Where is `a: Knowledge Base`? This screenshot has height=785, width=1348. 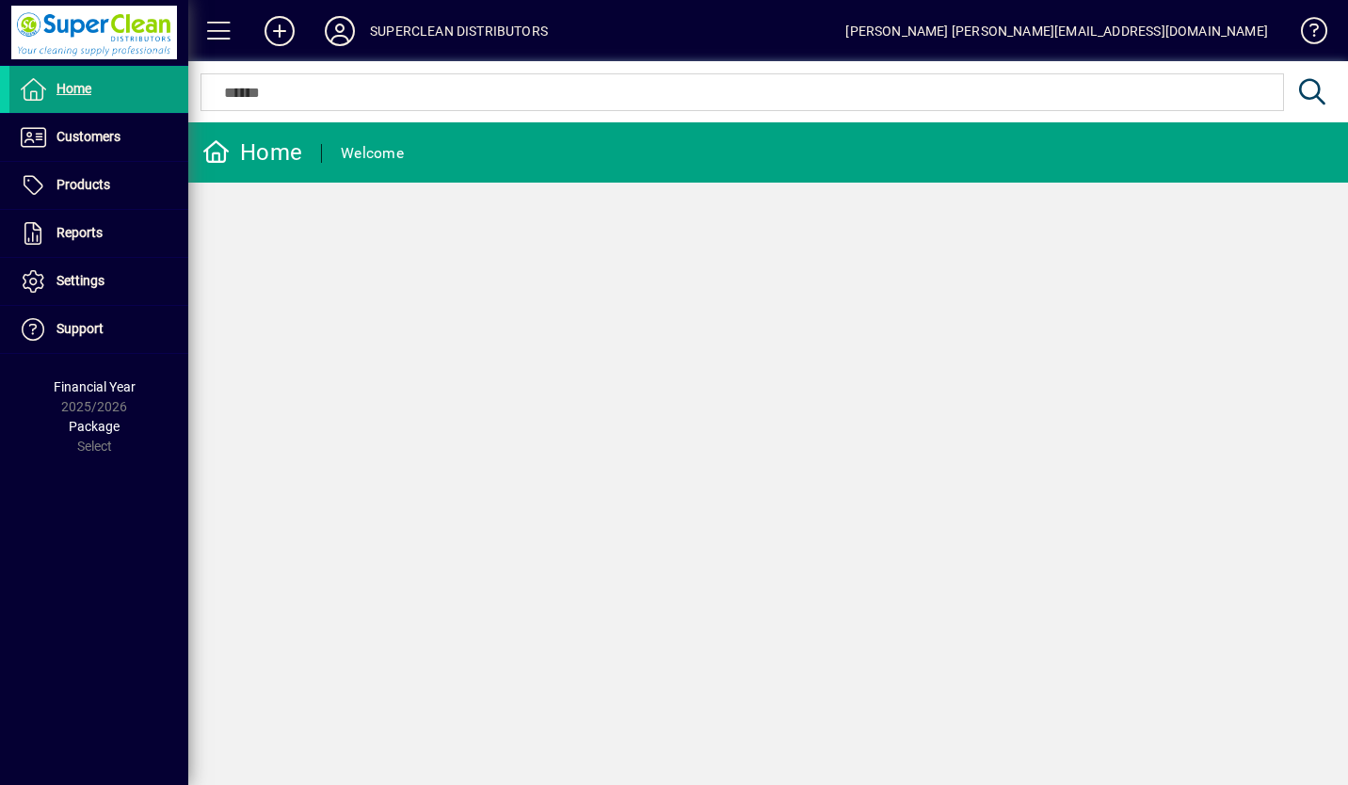
a: Knowledge Base is located at coordinates (1306, 34).